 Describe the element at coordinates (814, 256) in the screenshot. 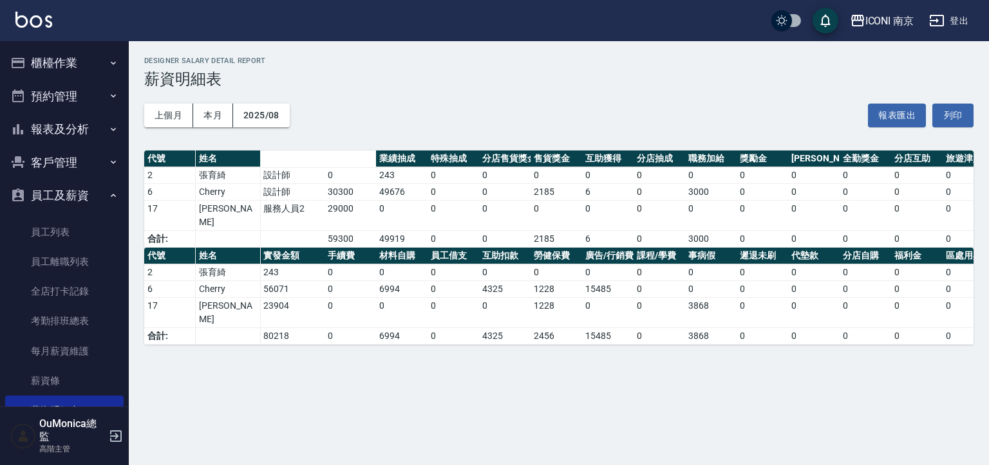

I see `th: 代墊款` at that location.